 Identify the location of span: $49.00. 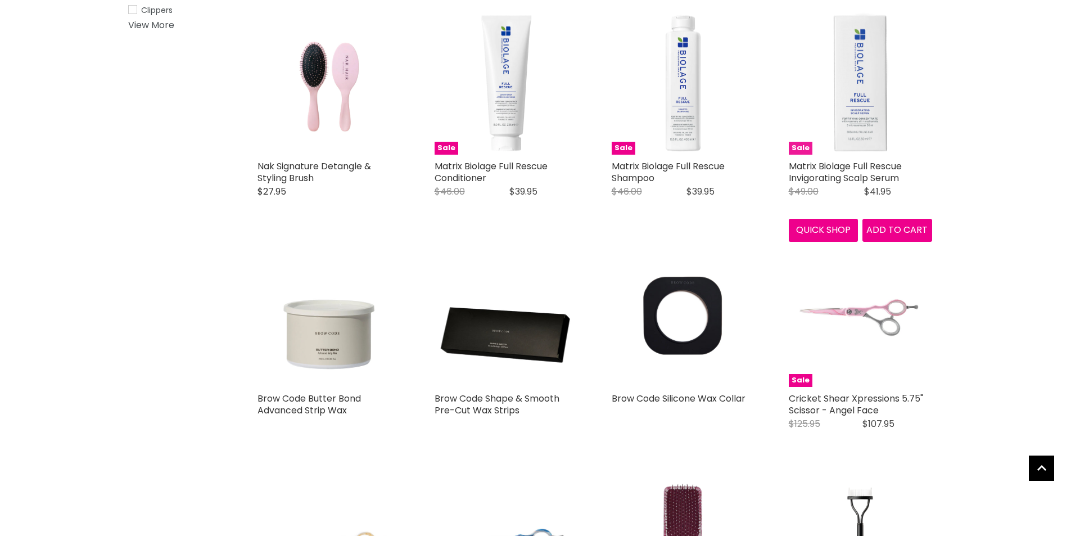
(804, 191).